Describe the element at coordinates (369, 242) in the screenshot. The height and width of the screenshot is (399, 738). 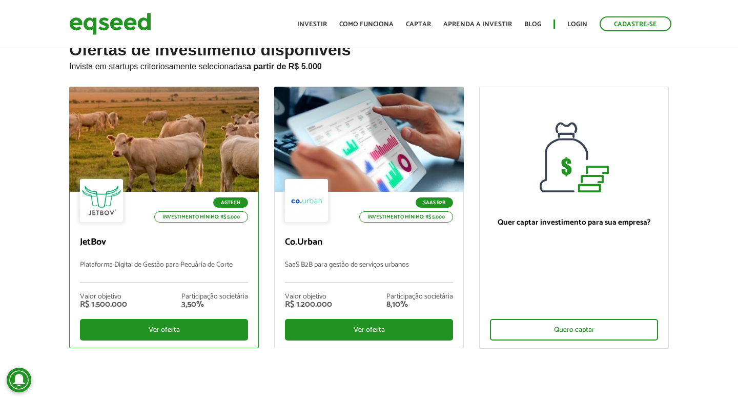
I see `p: Co.Urban` at that location.